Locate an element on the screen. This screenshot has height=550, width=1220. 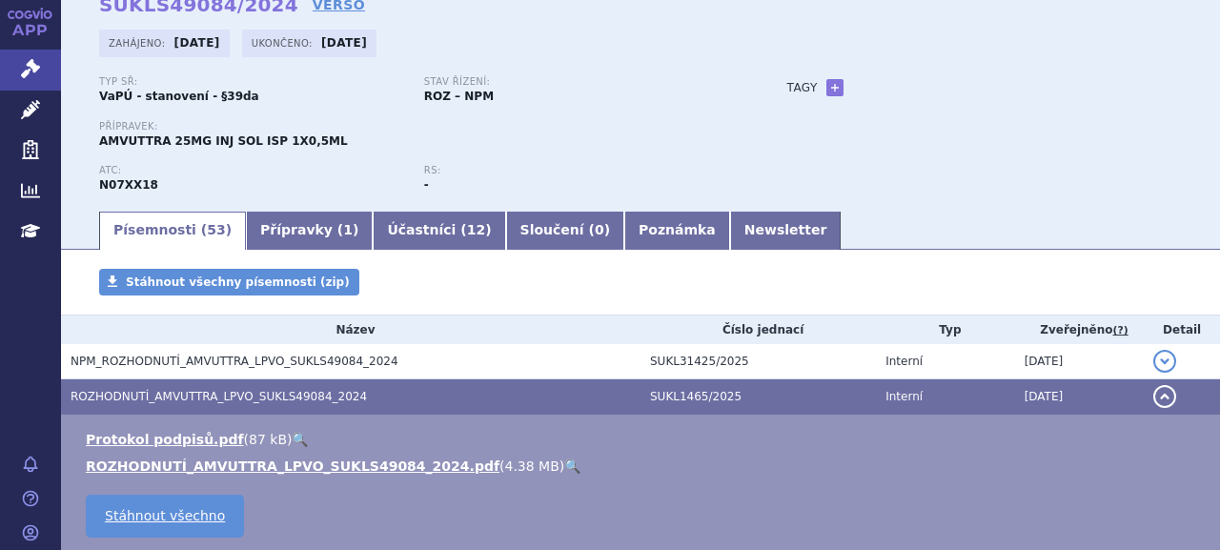
span: Ukončeno: is located at coordinates (284, 43).